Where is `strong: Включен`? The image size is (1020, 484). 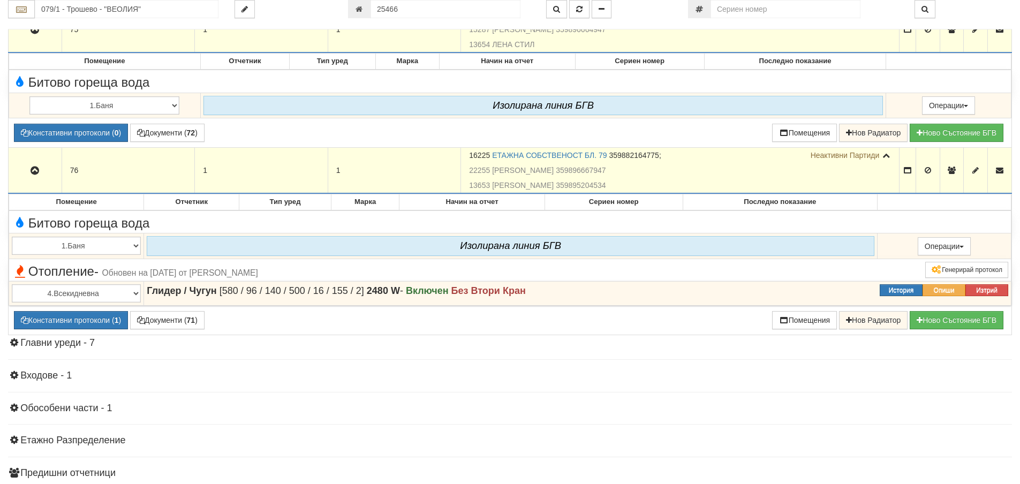
strong: Включен is located at coordinates (427, 291).